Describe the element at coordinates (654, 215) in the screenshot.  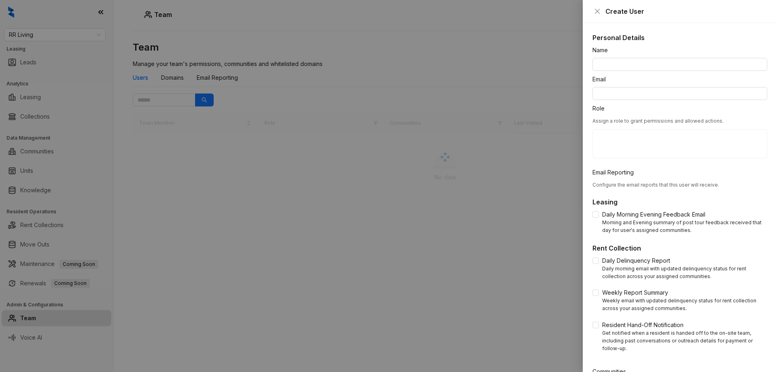
I see `span: Daily Morning Evening Feedback Email` at that location.